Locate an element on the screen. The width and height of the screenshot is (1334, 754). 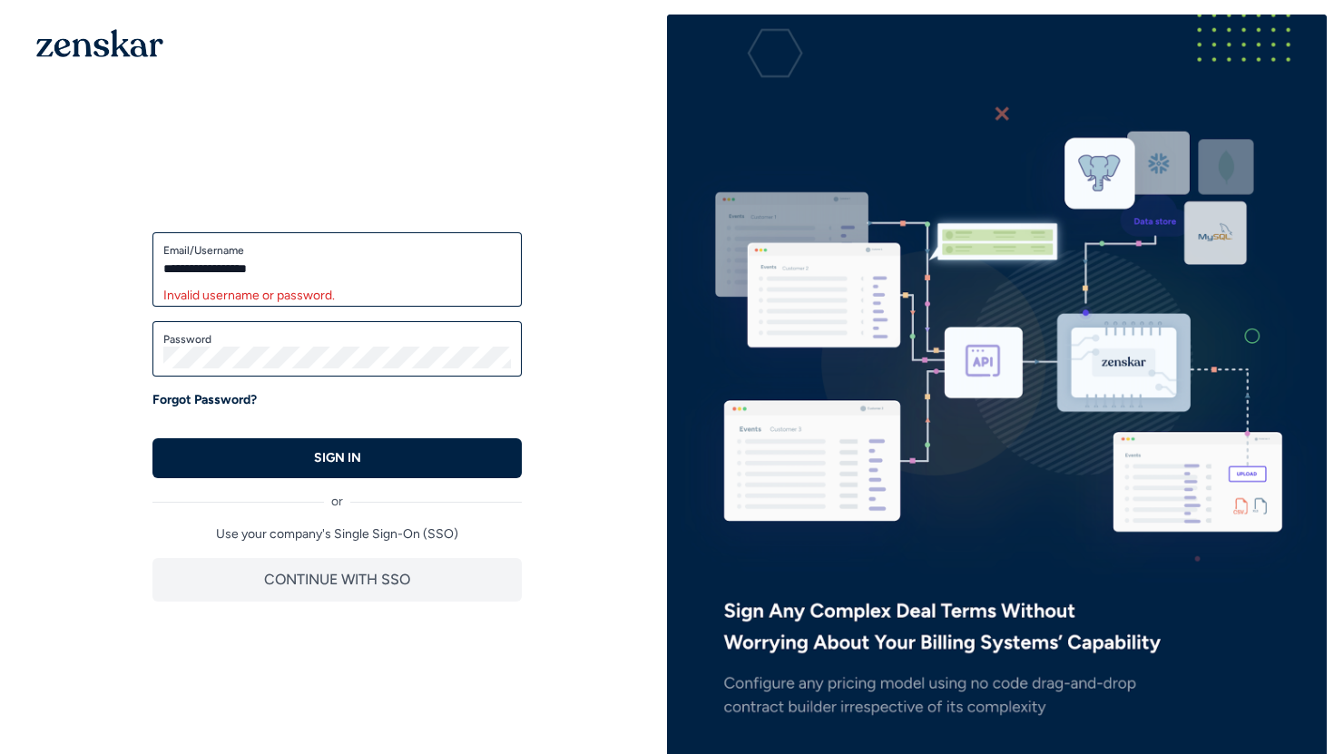
div: Invalid username or password. is located at coordinates (337, 296).